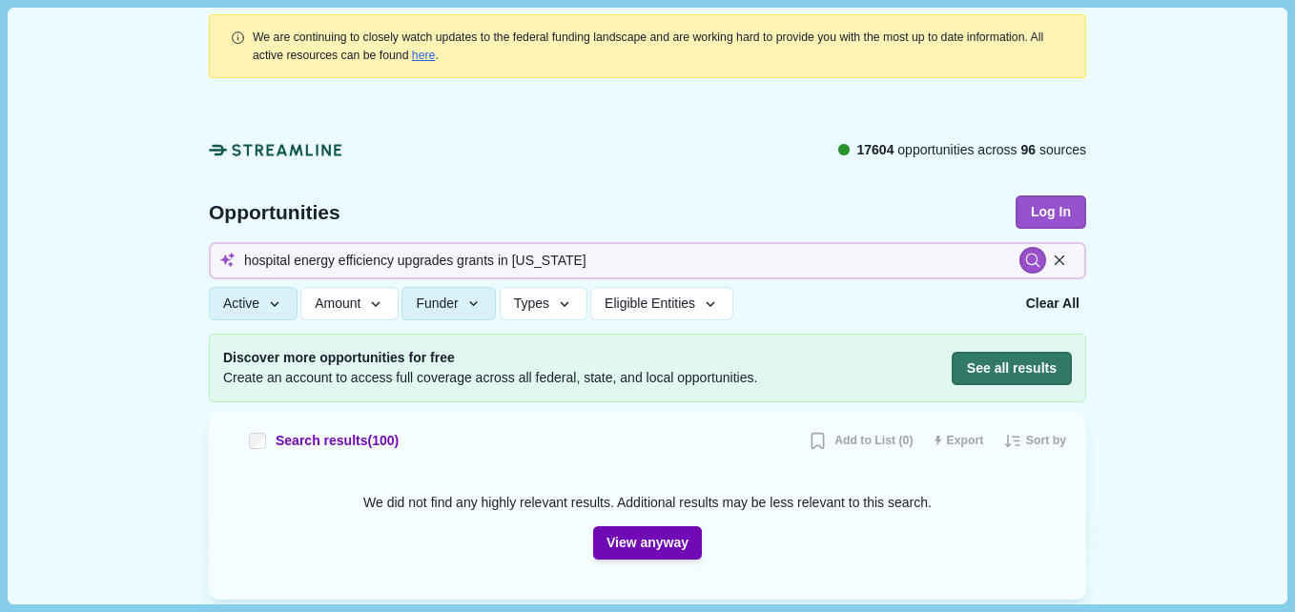 The image size is (1295, 612). I want to click on button: Export results to CSV (250 max), so click(958, 442).